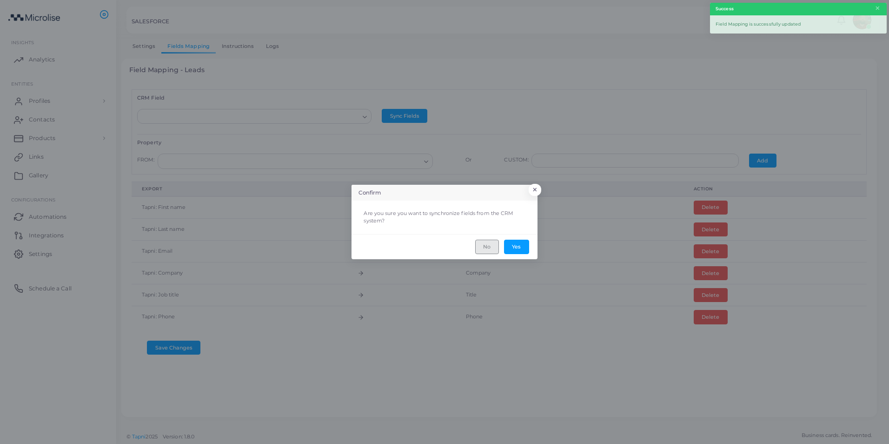 This screenshot has width=889, height=444. I want to click on button: Yes, so click(517, 246).